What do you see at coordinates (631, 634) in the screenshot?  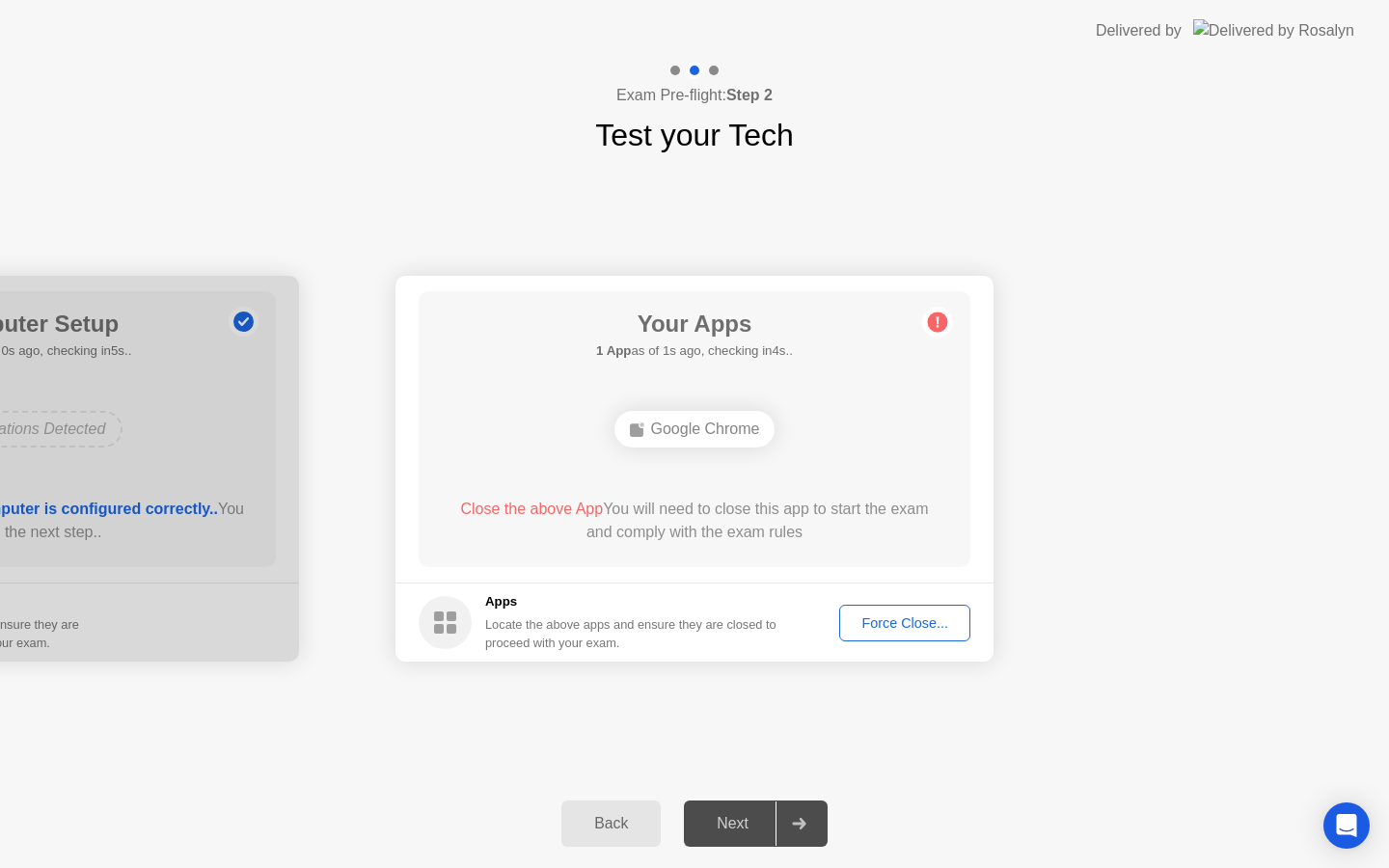 I see `div: Locate the above apps and ensure they are closed to proceed with your exam.` at bounding box center [631, 634].